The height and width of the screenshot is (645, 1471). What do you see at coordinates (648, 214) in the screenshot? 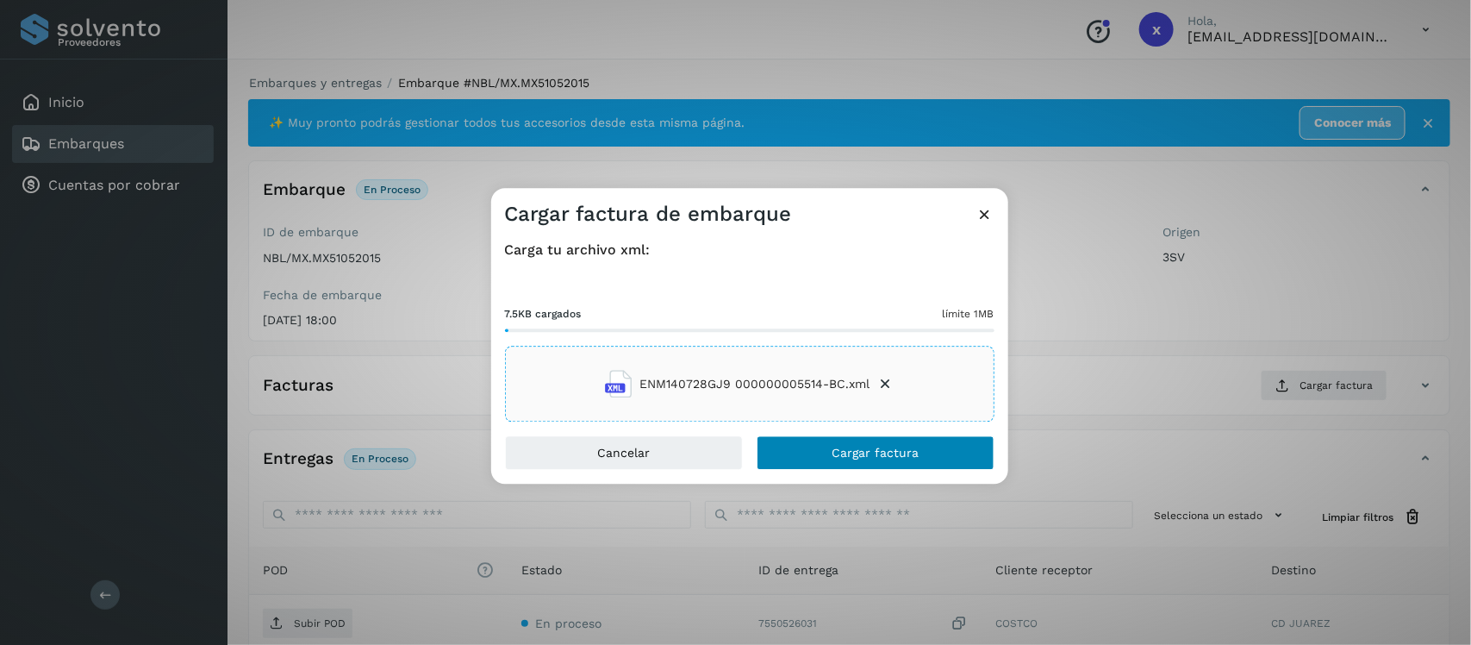
I see `h3: Cargar factura de embarque` at bounding box center [648, 214].